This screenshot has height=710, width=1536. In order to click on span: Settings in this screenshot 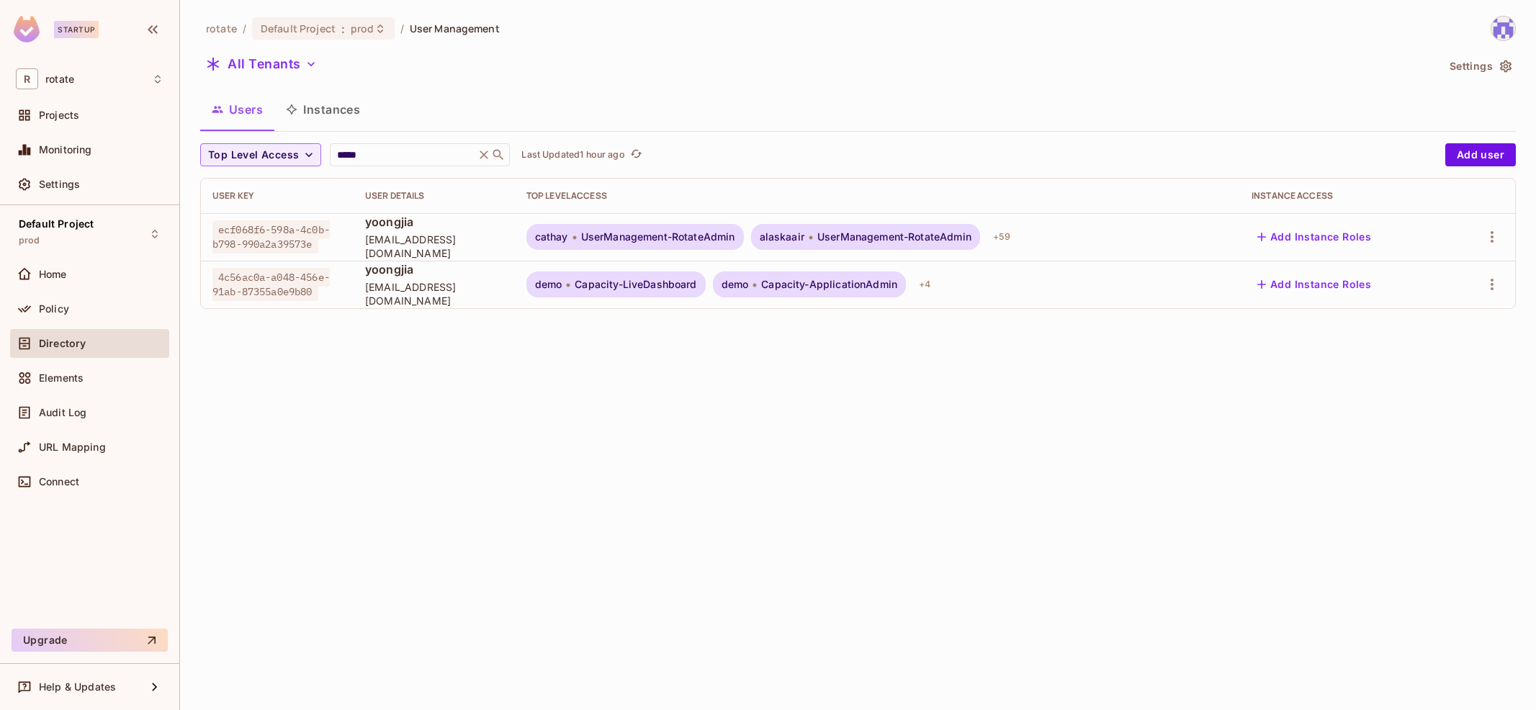, I will do `click(59, 184)`.